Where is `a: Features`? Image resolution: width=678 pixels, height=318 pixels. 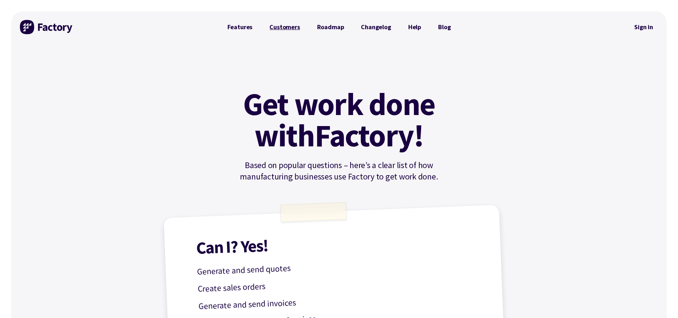 a: Features is located at coordinates (240, 27).